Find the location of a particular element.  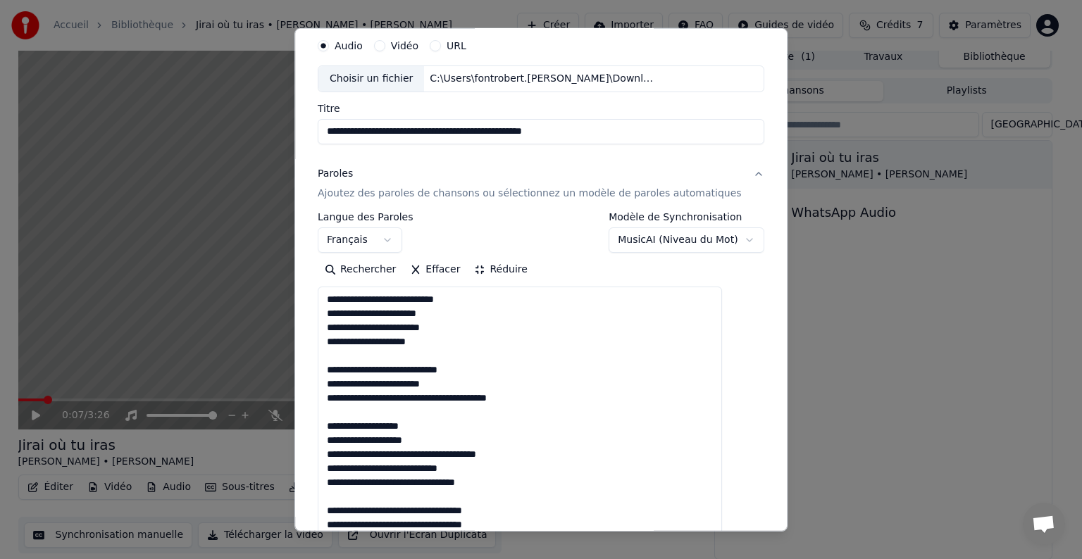

div: Choisir un fichier is located at coordinates (371, 79).